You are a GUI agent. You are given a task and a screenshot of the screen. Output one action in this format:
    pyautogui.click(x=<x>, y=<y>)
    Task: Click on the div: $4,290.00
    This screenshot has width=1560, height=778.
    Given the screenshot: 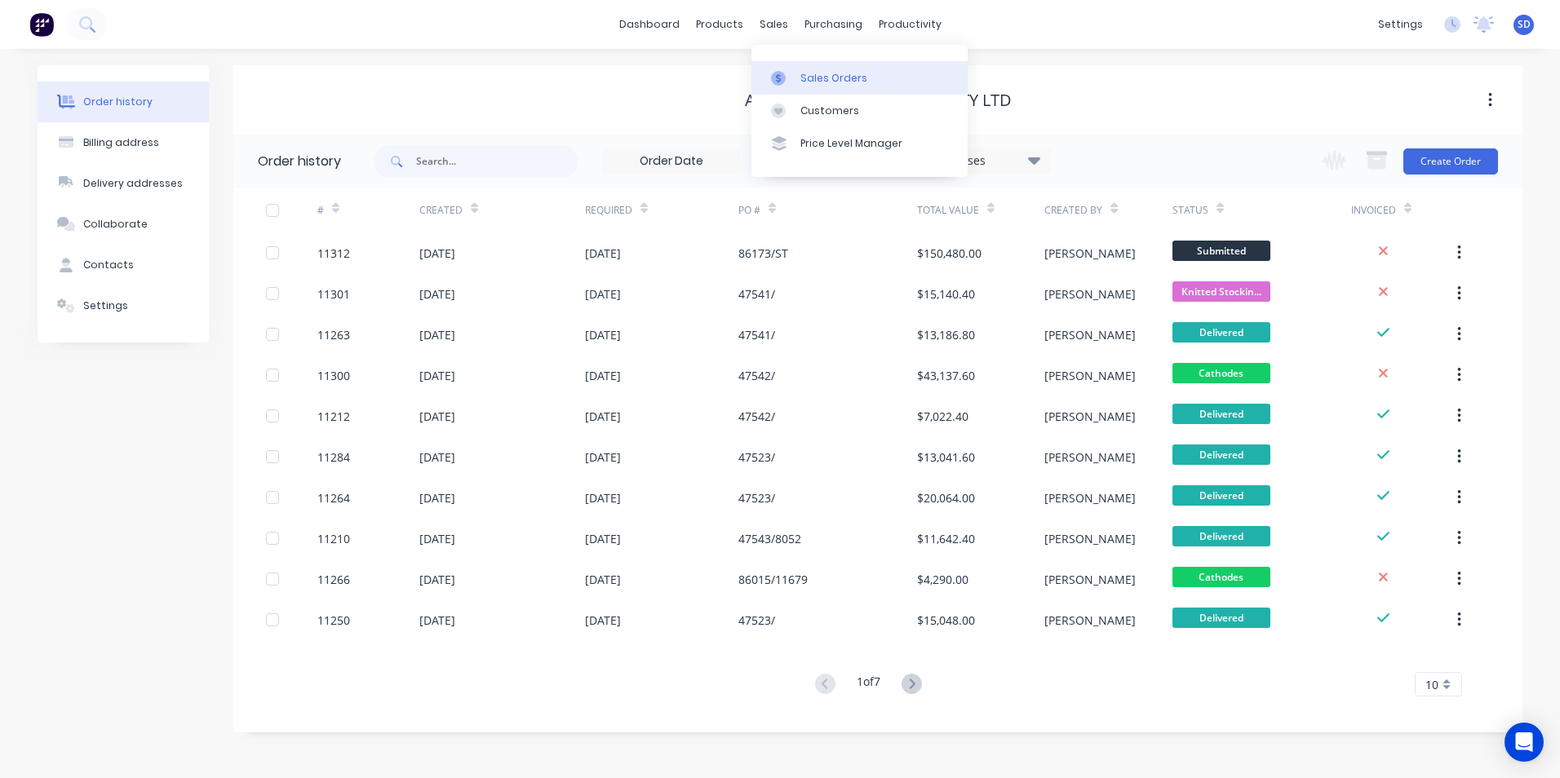 What is the action you would take?
    pyautogui.click(x=942, y=579)
    